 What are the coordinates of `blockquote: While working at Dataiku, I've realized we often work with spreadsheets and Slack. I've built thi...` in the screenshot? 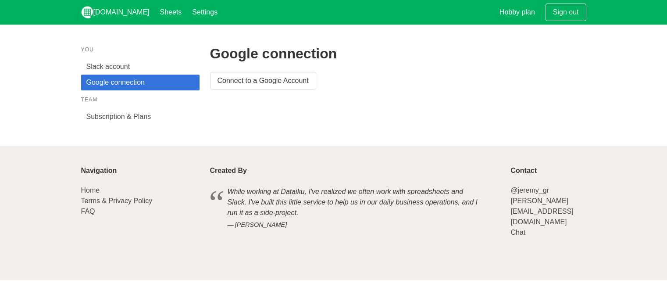 It's located at (355, 208).